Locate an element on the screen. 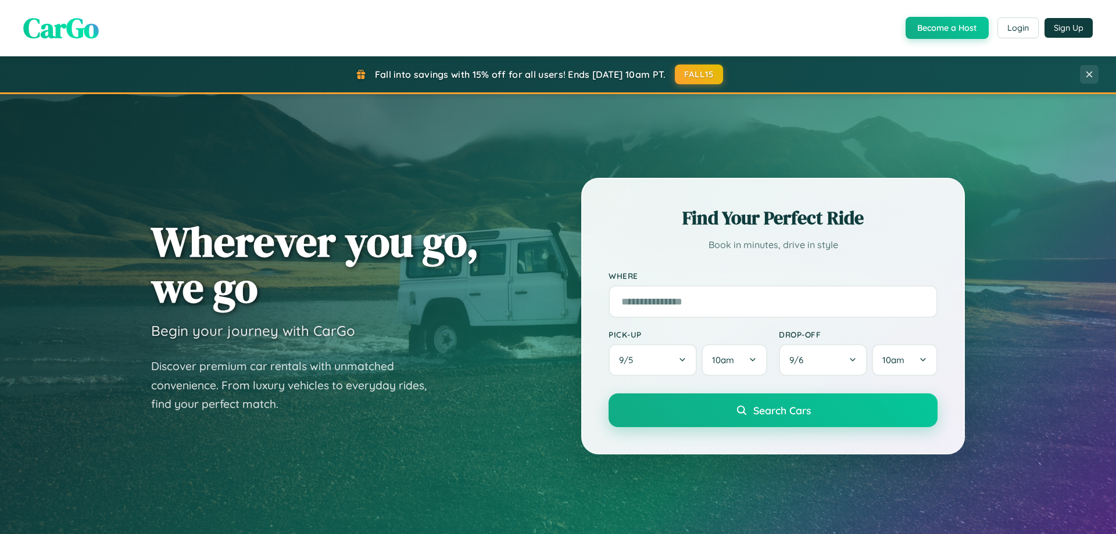  span: 9 / 5 is located at coordinates (629, 360).